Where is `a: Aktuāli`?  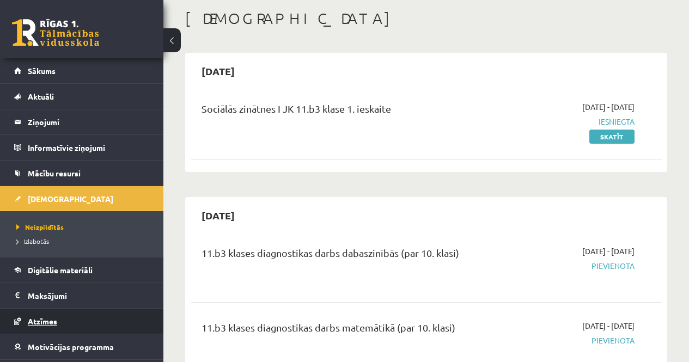
a: Aktuāli is located at coordinates (82, 96).